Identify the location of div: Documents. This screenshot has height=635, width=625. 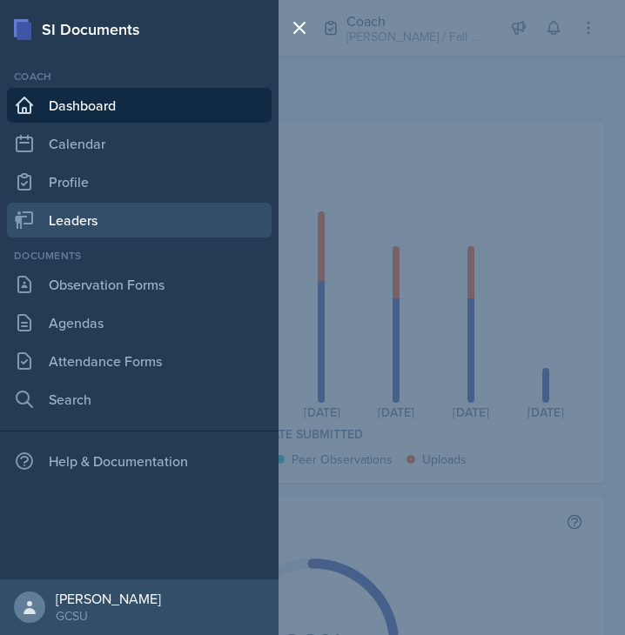
(139, 256).